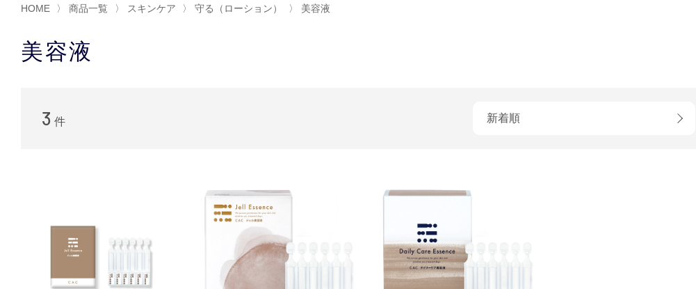 The height and width of the screenshot is (289, 696). I want to click on span: 件, so click(60, 121).